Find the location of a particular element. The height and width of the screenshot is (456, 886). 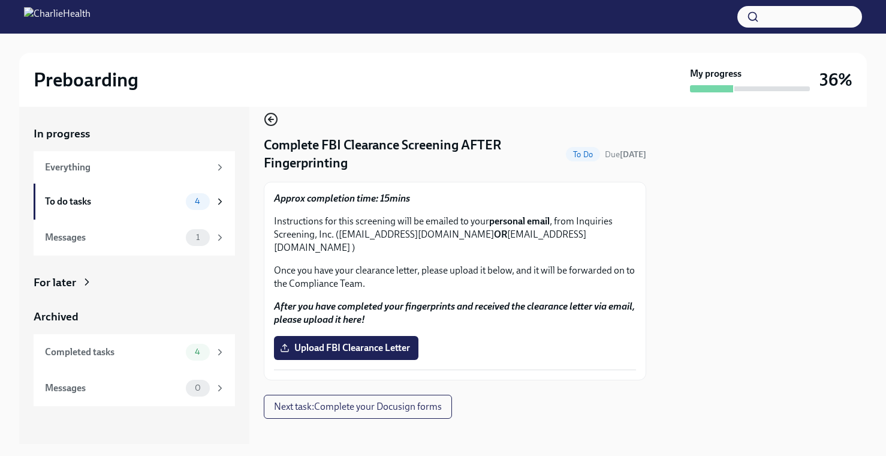

h3: 36% is located at coordinates (836, 80).